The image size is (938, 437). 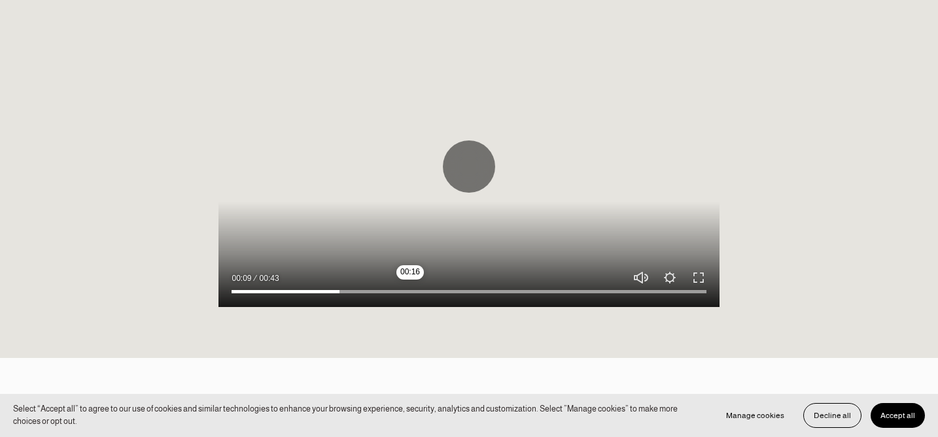 I want to click on div: Duration, so click(x=269, y=279).